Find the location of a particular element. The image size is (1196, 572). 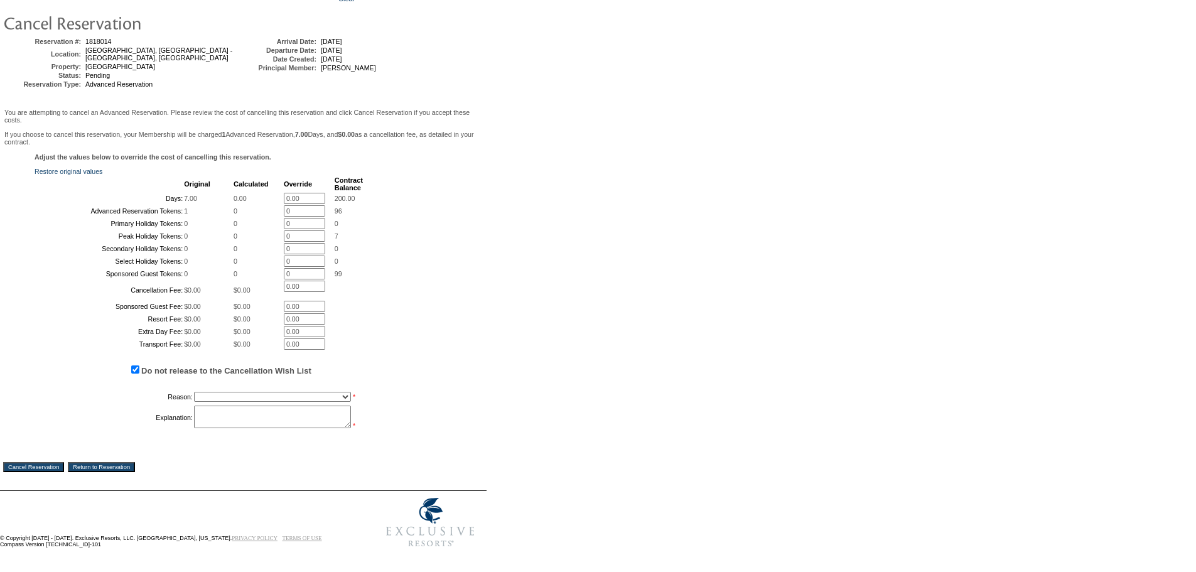

td: Reservation Type: is located at coordinates (43, 84).